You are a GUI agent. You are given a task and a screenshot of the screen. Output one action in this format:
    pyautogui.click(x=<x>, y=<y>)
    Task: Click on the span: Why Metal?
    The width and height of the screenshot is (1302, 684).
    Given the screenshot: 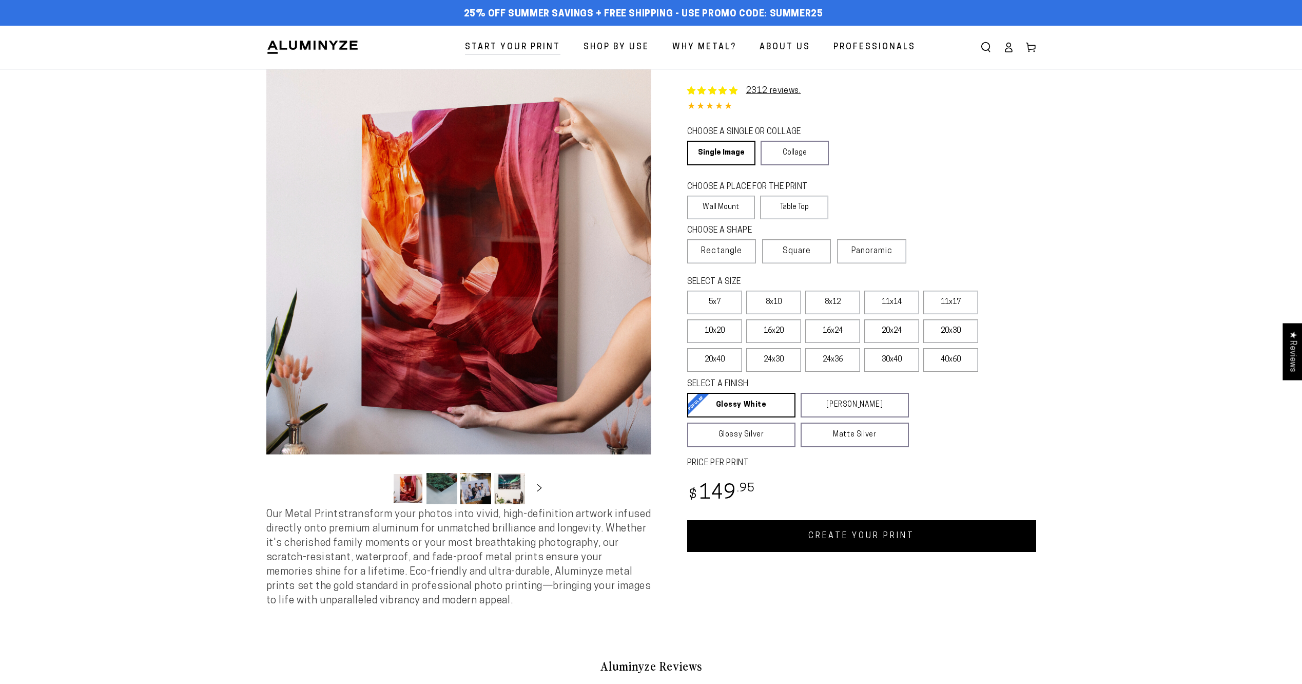 What is the action you would take?
    pyautogui.click(x=704, y=47)
    